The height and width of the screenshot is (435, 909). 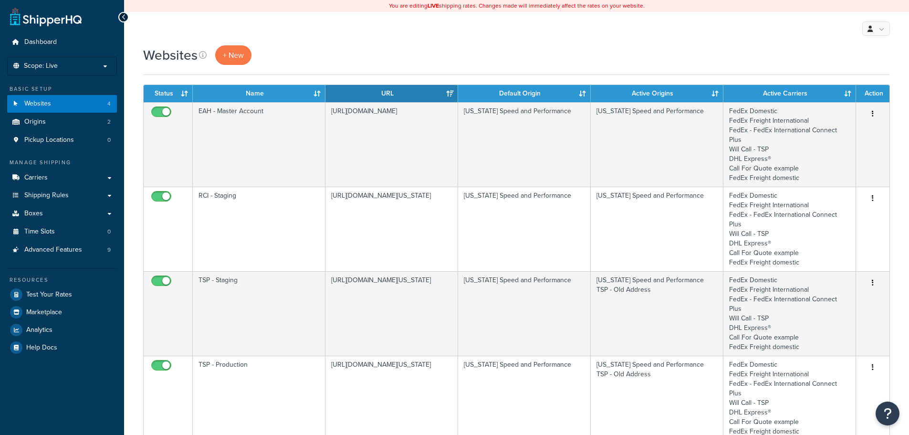 I want to click on a: ShipperHQ Home, so click(x=46, y=17).